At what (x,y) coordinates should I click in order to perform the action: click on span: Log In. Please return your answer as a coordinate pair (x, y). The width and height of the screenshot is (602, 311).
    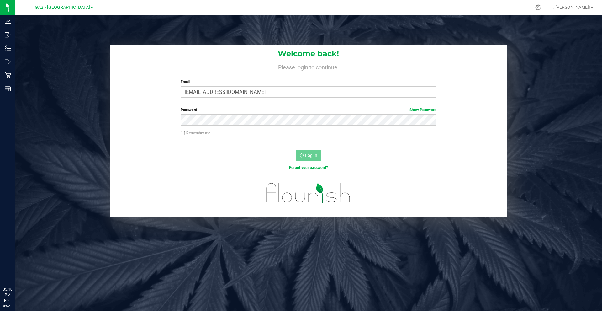
    Looking at the image, I should click on (311, 155).